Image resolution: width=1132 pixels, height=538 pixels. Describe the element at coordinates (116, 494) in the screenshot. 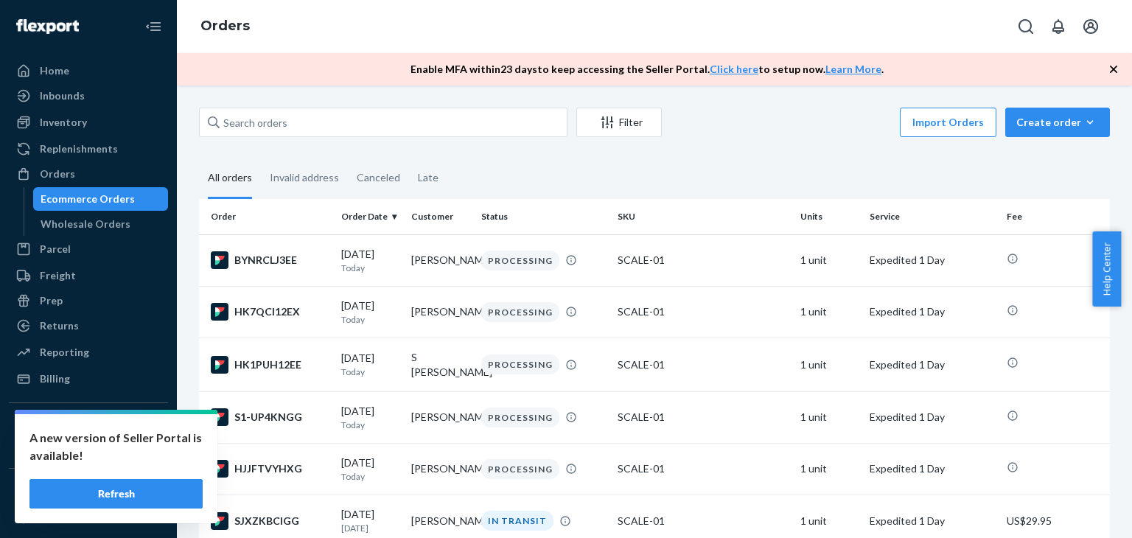

I see `button: Refresh` at that location.